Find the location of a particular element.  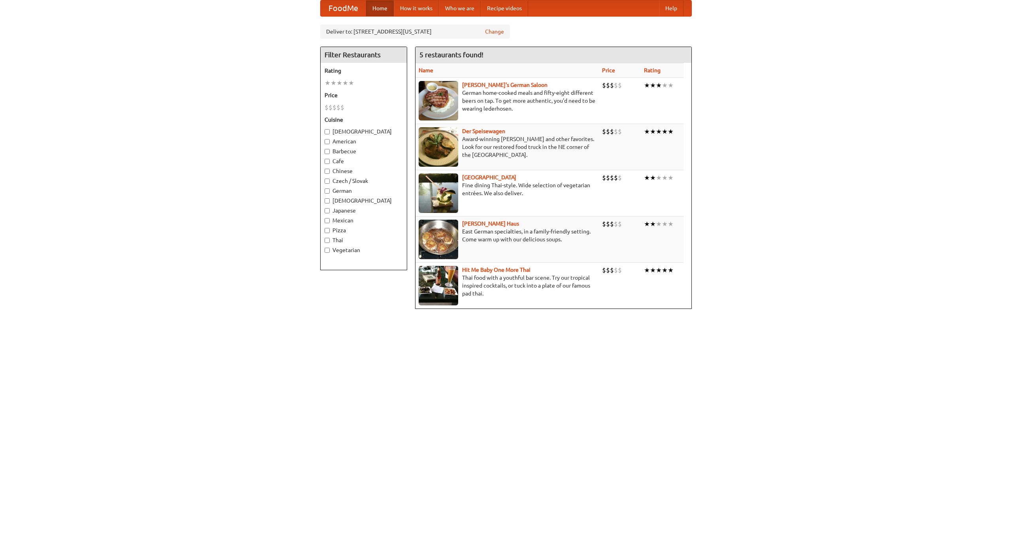

a: Name is located at coordinates (426, 70).